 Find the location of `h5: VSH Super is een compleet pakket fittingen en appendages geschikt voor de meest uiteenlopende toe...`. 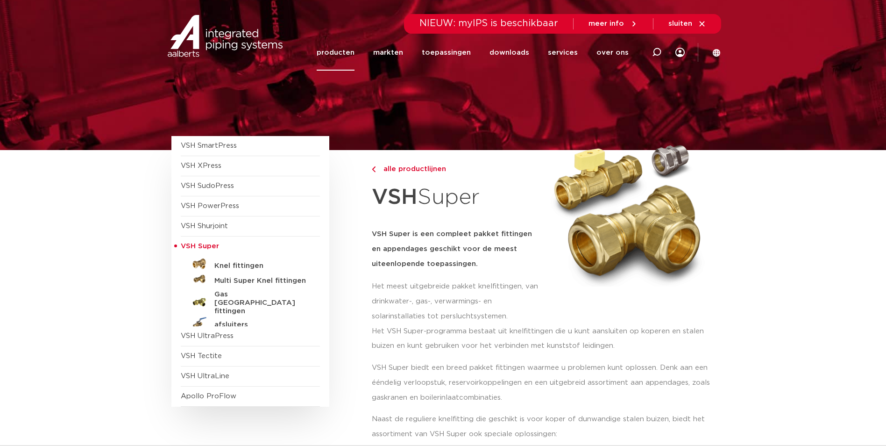

h5: VSH Super is een compleet pakket fittingen en appendages geschikt voor de meest uiteenlopende toe... is located at coordinates (456, 249).